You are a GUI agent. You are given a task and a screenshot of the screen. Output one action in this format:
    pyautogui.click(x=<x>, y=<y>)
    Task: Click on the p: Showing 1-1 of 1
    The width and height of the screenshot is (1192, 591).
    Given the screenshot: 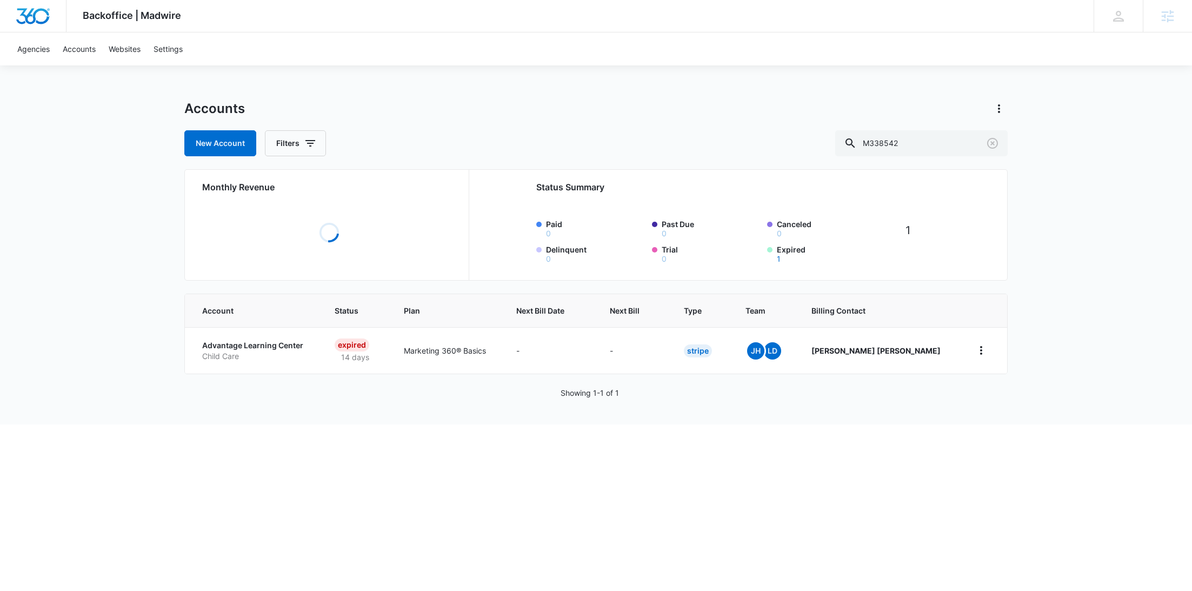 What is the action you would take?
    pyautogui.click(x=590, y=392)
    